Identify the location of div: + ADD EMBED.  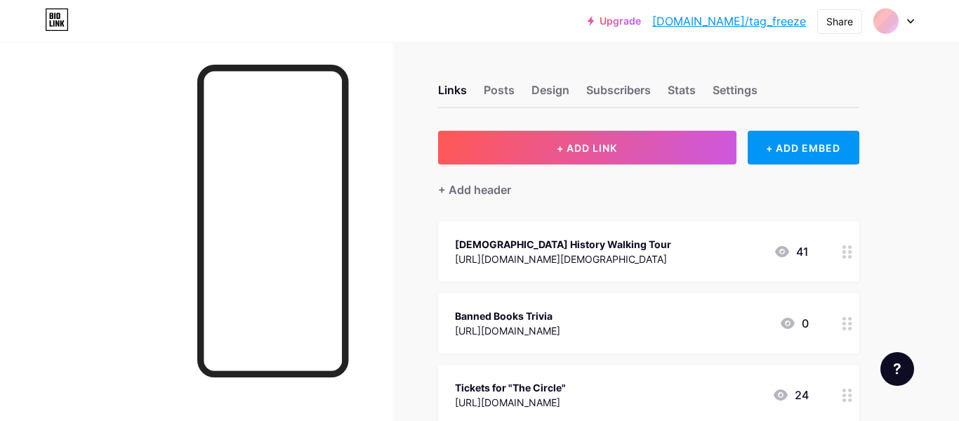
(804, 147).